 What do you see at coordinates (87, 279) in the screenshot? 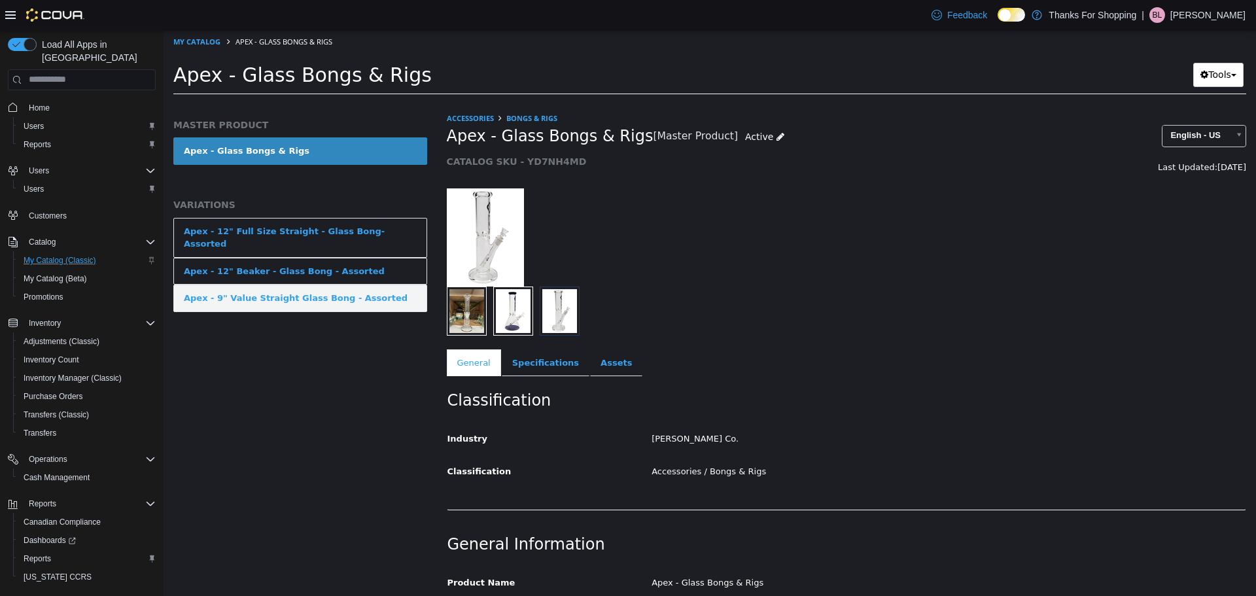
I see `button: My Catalog (Beta)` at bounding box center [87, 279].